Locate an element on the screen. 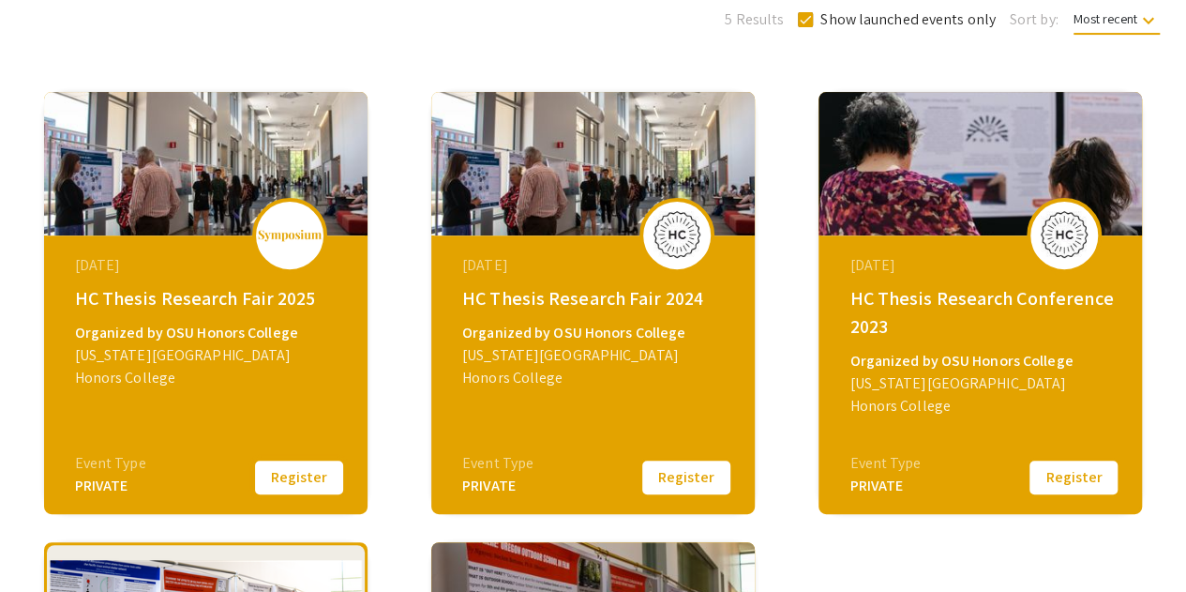 Image resolution: width=1186 pixels, height=592 pixels. mat-icon: keyboard_arrow_down is located at coordinates (1149, 21).